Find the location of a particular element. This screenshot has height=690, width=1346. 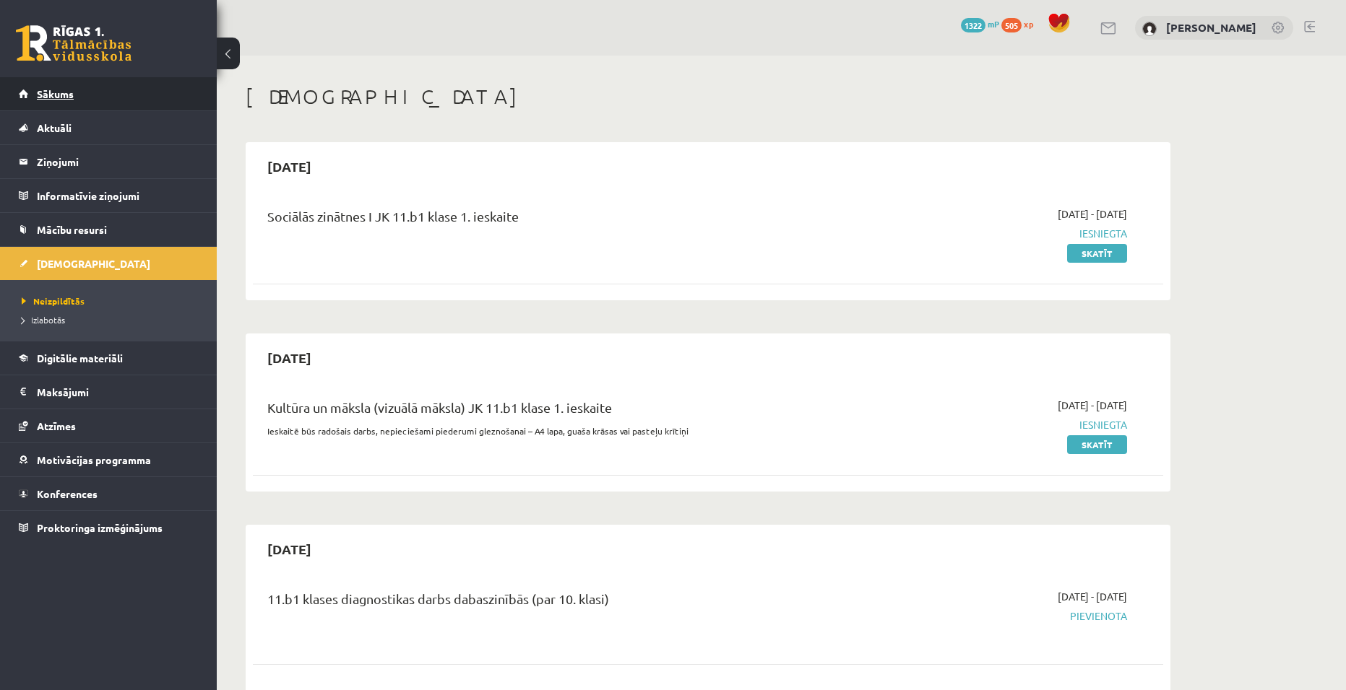

a: Rīgas 1. Tālmācības vidusskola is located at coordinates (74, 43).